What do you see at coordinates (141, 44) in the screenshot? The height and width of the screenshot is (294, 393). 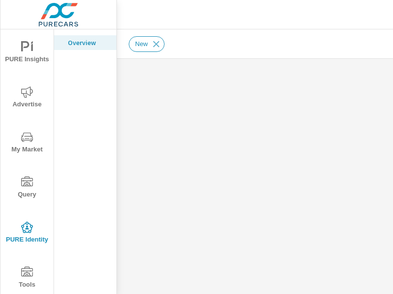 I see `span: New` at bounding box center [141, 44].